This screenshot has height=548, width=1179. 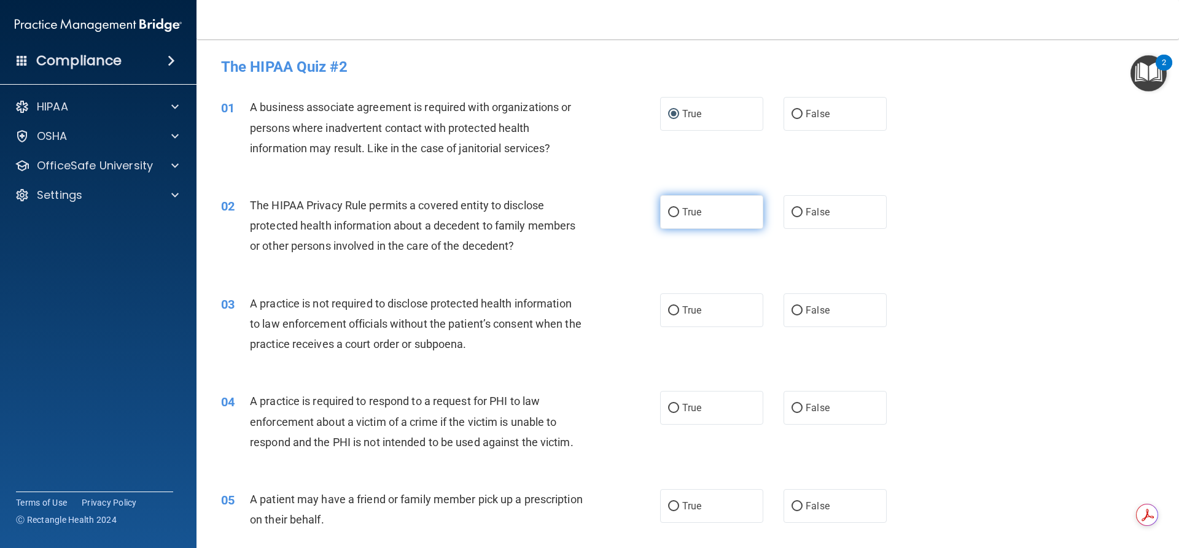 What do you see at coordinates (41, 503) in the screenshot?
I see `a: Terms of Use` at bounding box center [41, 503].